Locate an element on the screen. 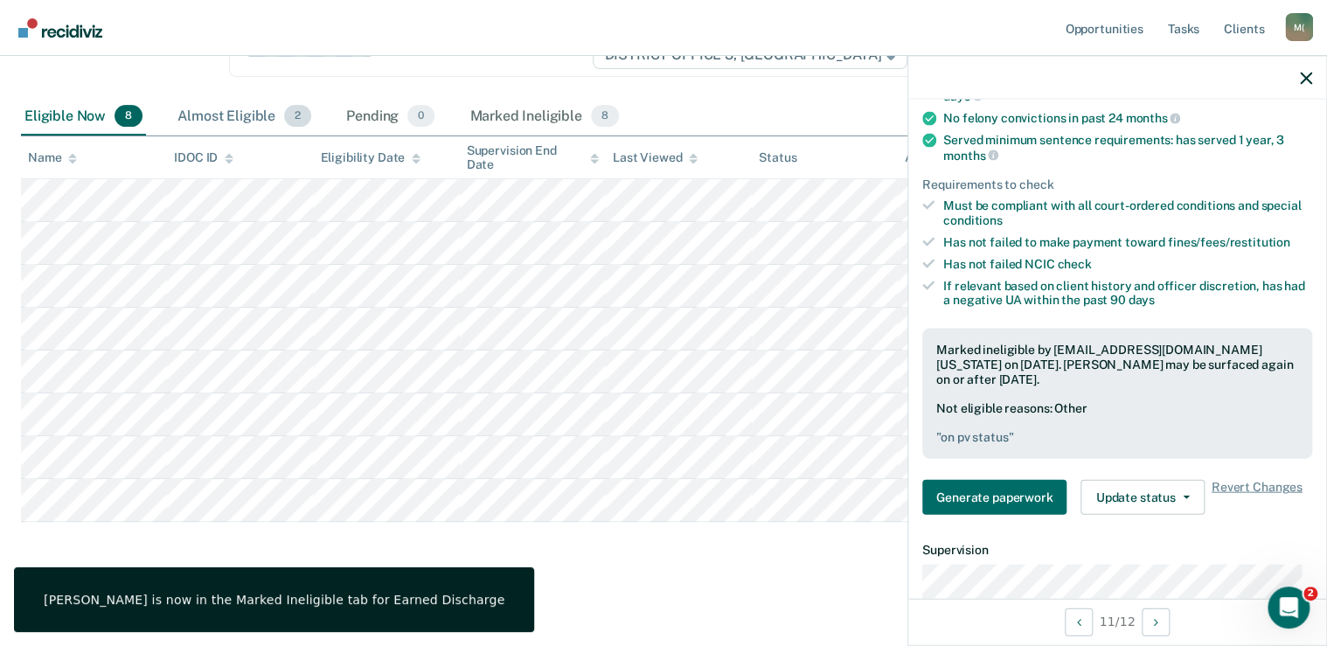 The image size is (1327, 646). span: 0 is located at coordinates (421, 116).